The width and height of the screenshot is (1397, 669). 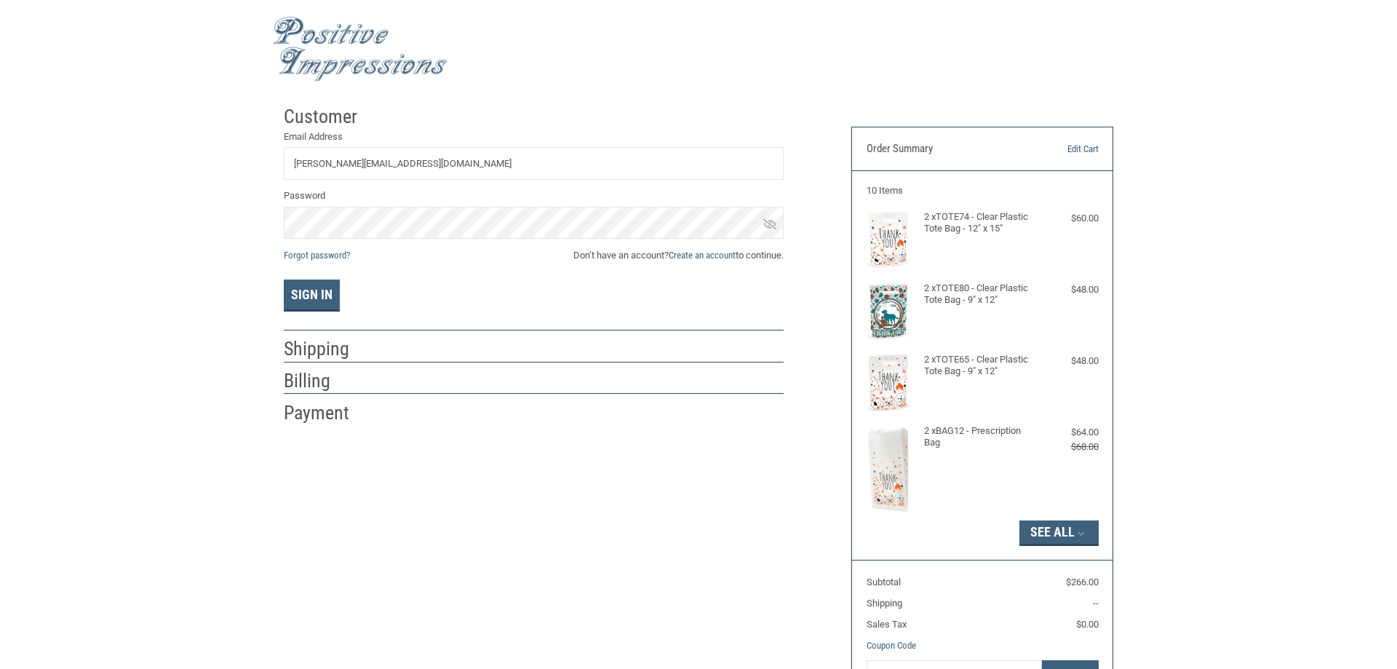 What do you see at coordinates (886, 623) in the screenshot?
I see `span: Sales Tax` at bounding box center [886, 623].